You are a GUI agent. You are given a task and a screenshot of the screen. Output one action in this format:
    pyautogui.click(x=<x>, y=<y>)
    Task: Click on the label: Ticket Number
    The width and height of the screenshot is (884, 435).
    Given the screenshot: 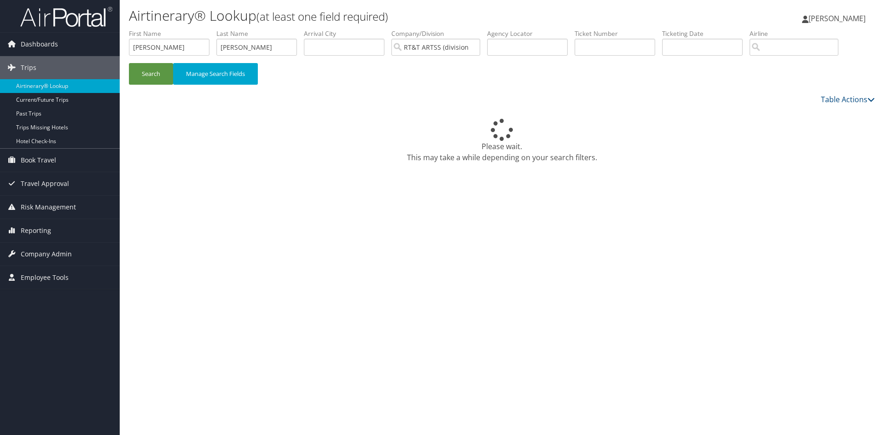 What is the action you would take?
    pyautogui.click(x=618, y=34)
    